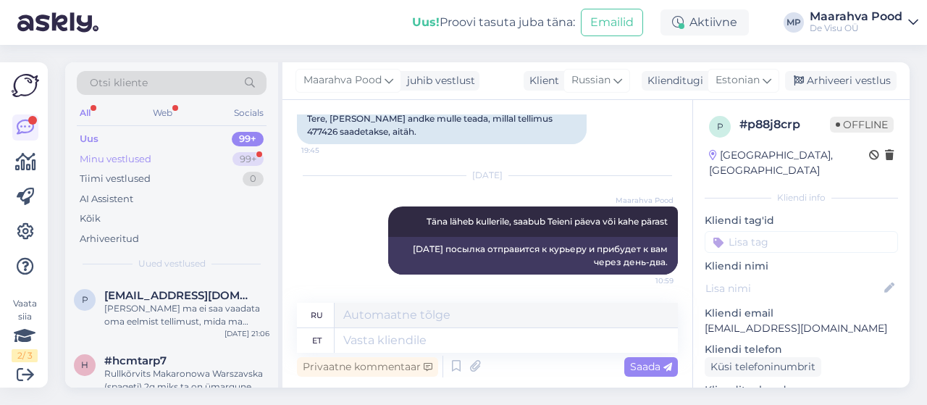 This screenshot has width=927, height=405. What do you see at coordinates (85, 113) in the screenshot?
I see `div: All` at bounding box center [85, 113].